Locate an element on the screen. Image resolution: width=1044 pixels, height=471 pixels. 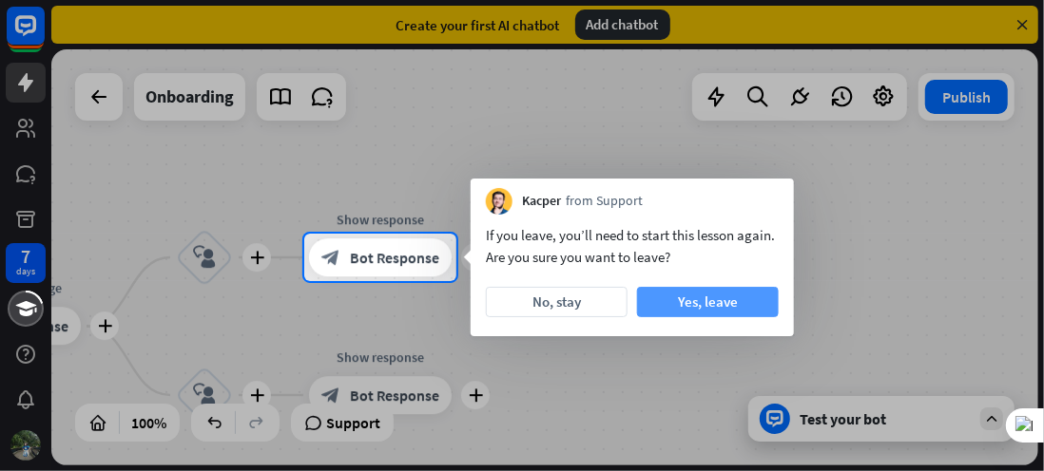
button: Yes, leave is located at coordinates (707, 302).